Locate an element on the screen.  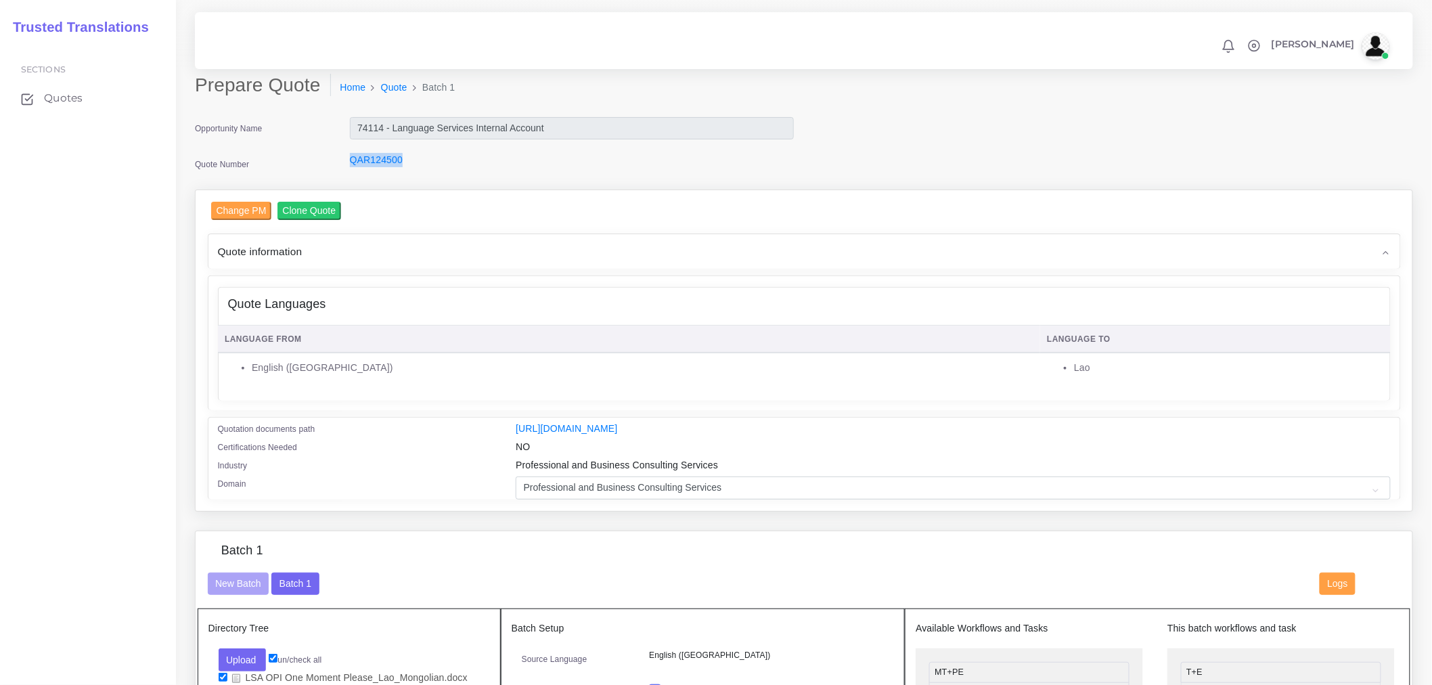
a: Quotes is located at coordinates (88, 98).